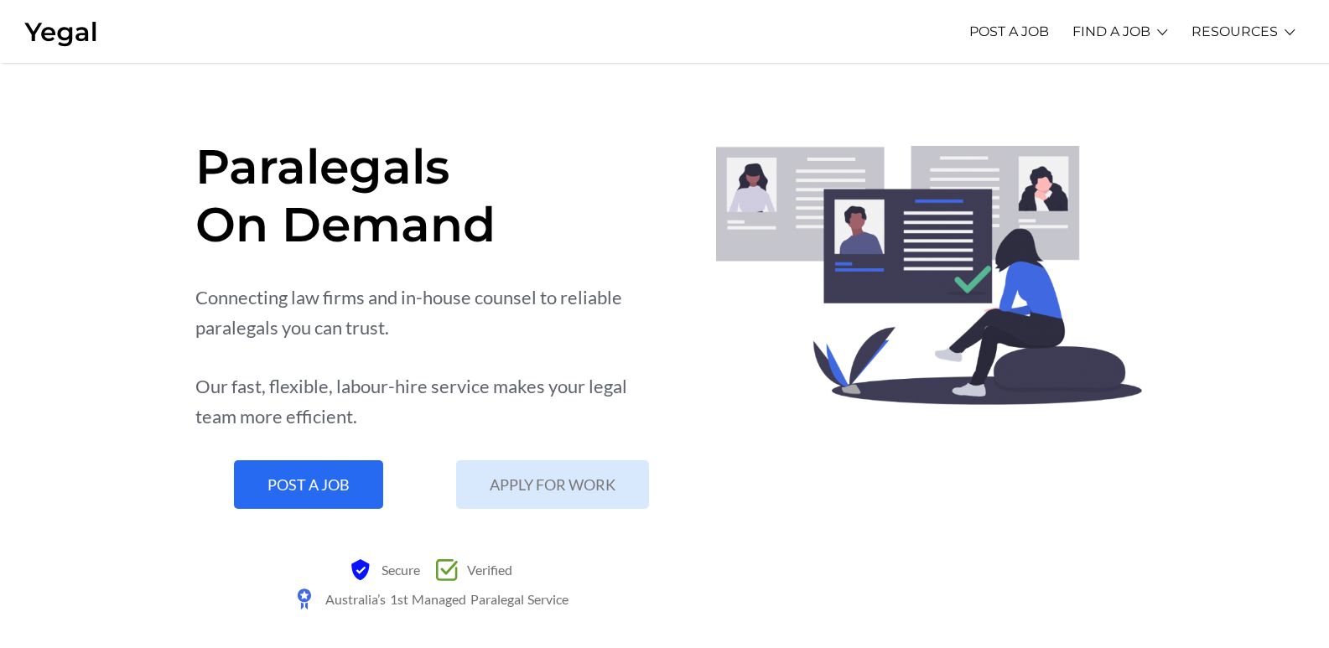  Describe the element at coordinates (430, 402) in the screenshot. I see `div: Our fast, flexible, labour-hire service makes your legal team more efficient.` at that location.